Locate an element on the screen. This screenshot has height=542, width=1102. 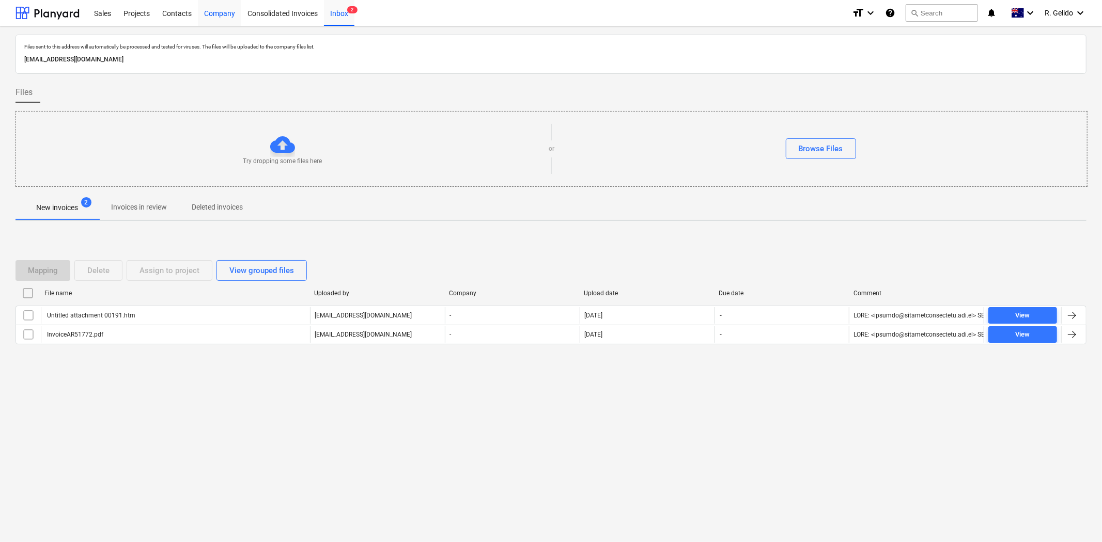
p: Deleted invoices is located at coordinates (217, 207).